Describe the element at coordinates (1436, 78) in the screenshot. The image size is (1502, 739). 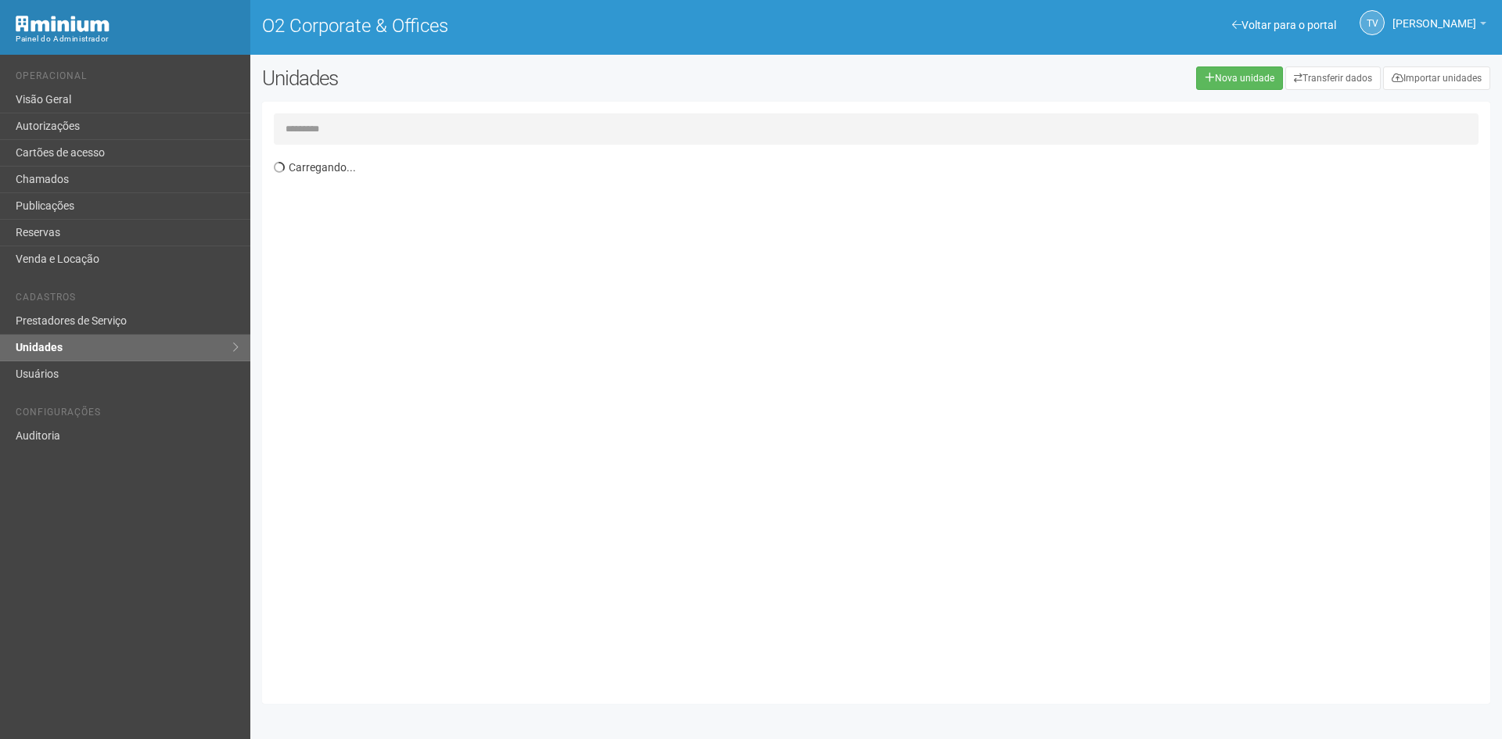
I see `a: Importar unidades` at that location.